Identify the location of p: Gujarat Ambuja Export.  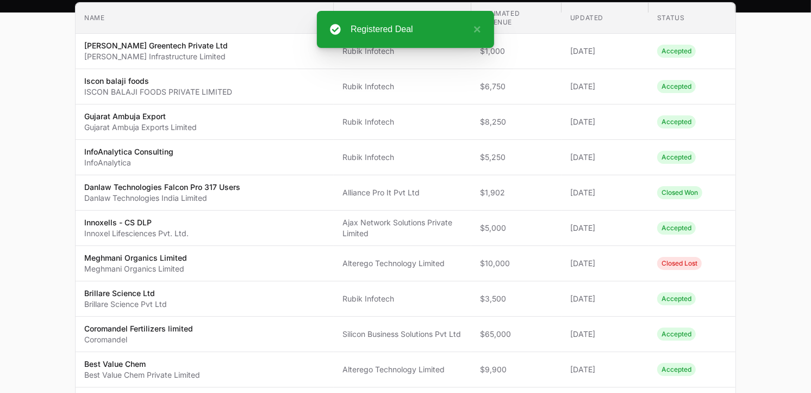
(140, 116).